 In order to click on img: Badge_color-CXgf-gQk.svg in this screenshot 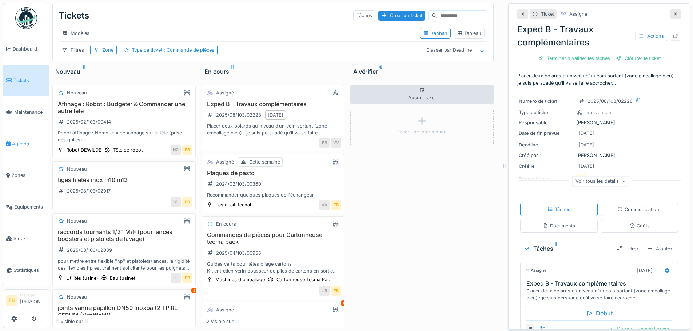, I will do `click(26, 18)`.